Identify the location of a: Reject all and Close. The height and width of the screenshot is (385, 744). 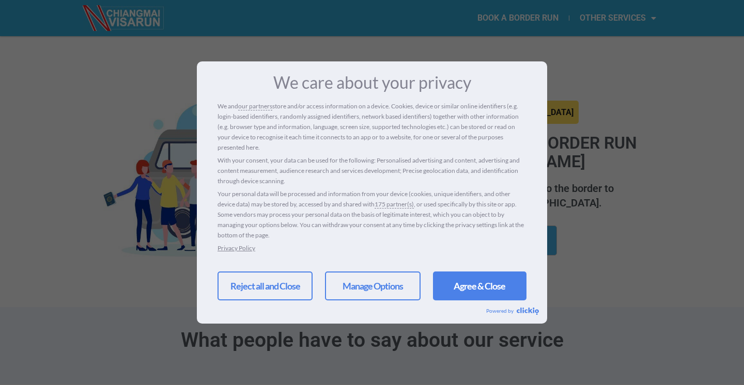
(265, 286).